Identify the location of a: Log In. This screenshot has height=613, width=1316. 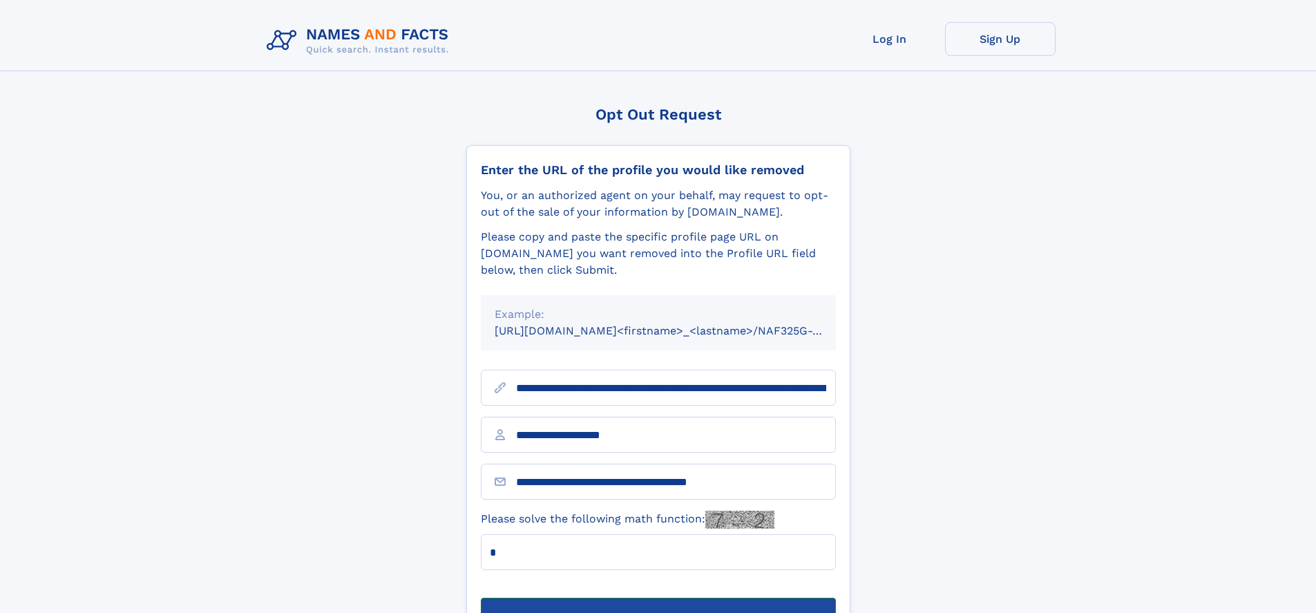
(890, 39).